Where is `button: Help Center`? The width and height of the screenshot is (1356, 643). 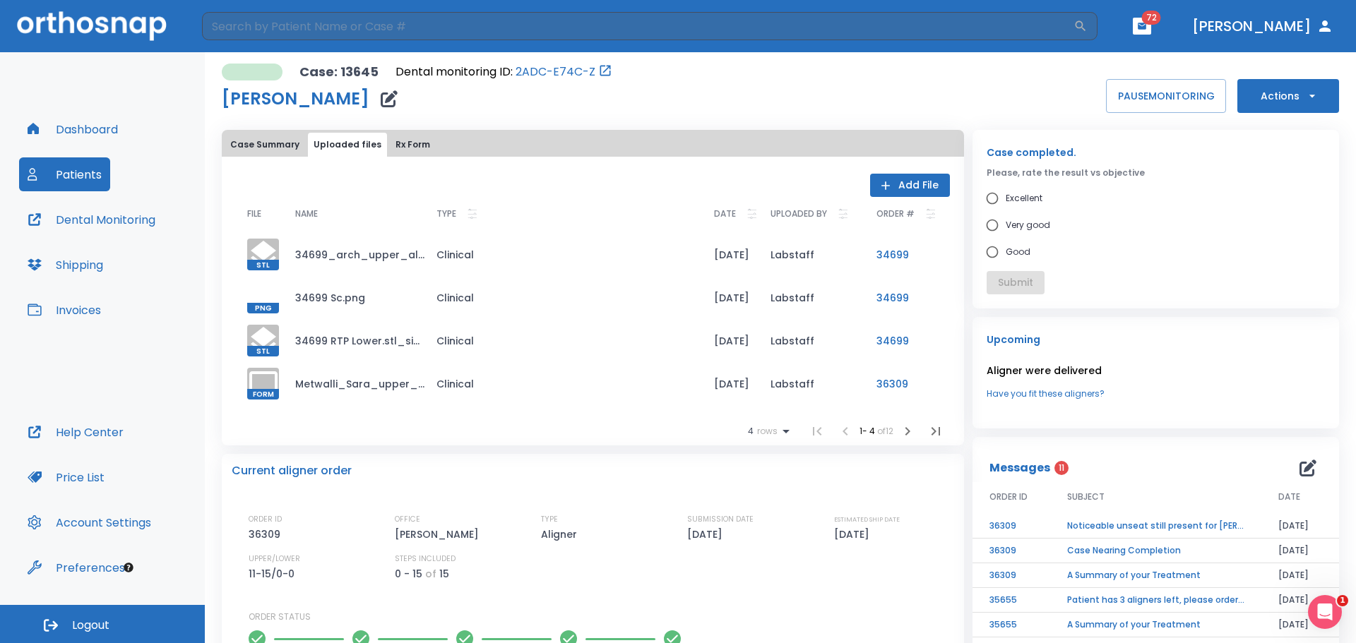 button: Help Center is located at coordinates (76, 432).